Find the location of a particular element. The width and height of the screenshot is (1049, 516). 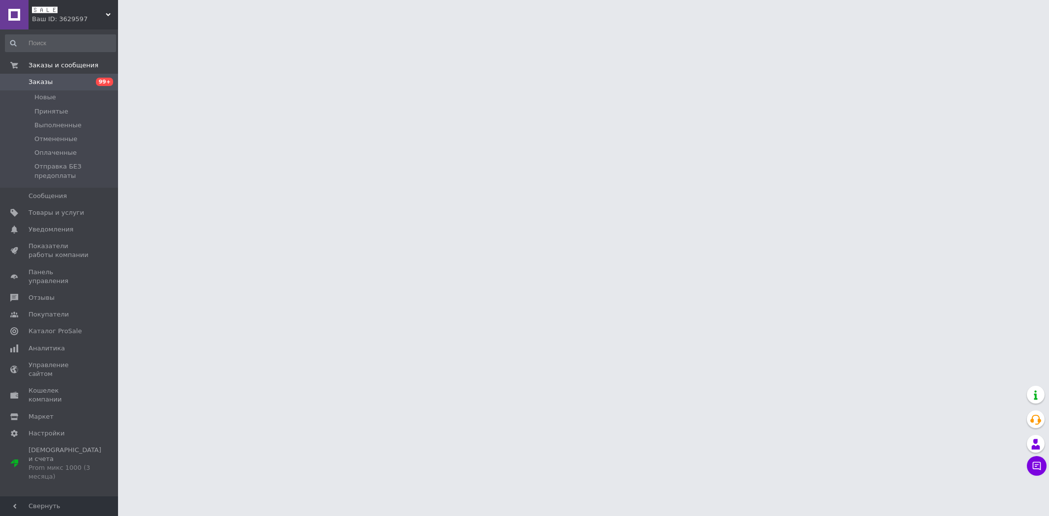

span: Уведомления is located at coordinates (51, 230).